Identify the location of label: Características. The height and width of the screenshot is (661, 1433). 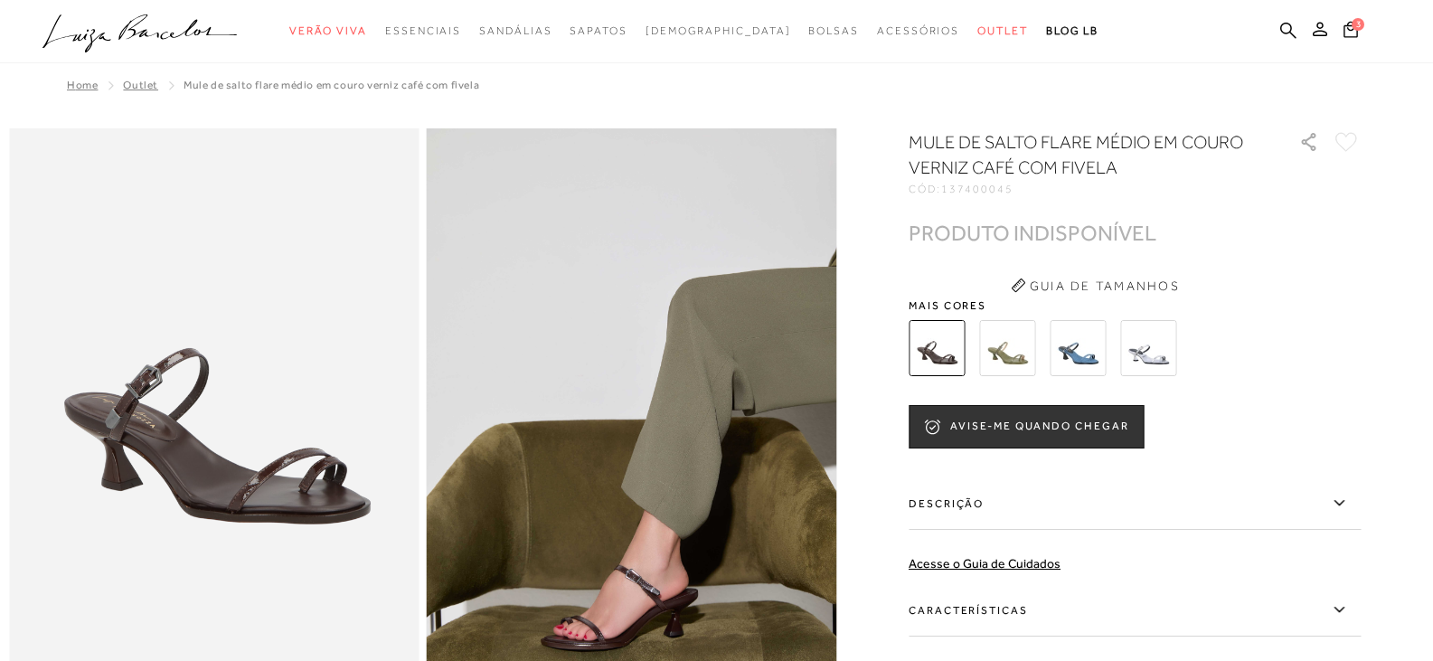
(1135, 610).